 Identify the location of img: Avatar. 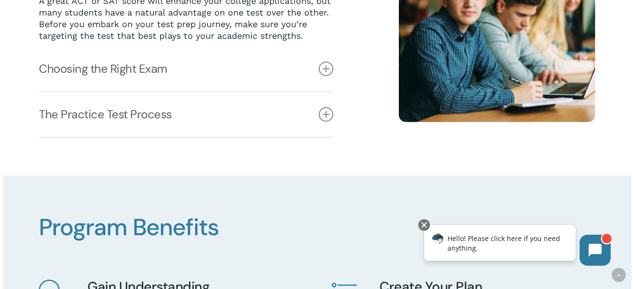
(24, 21).